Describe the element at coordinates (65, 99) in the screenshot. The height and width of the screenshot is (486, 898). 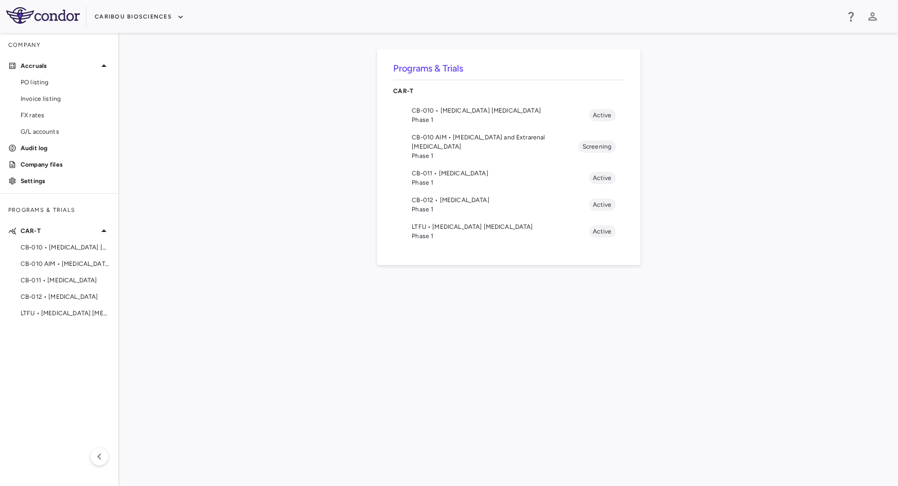
I see `span: Invoice listing` at that location.